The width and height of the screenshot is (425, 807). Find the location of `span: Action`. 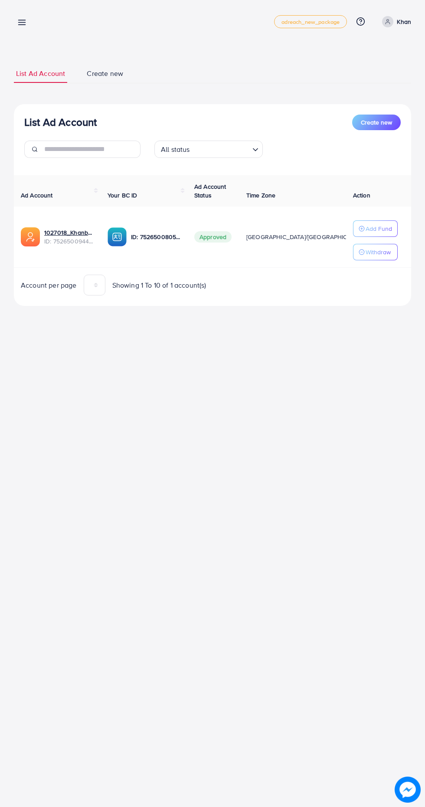

span: Action is located at coordinates (362, 195).